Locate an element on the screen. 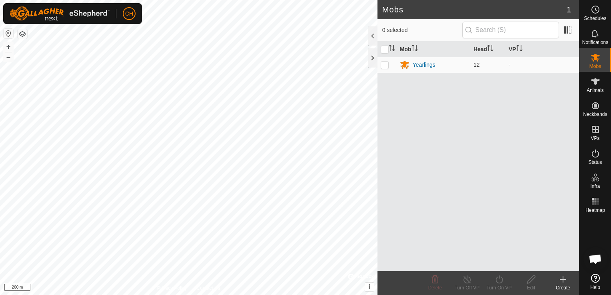  span: Status is located at coordinates (595, 162).